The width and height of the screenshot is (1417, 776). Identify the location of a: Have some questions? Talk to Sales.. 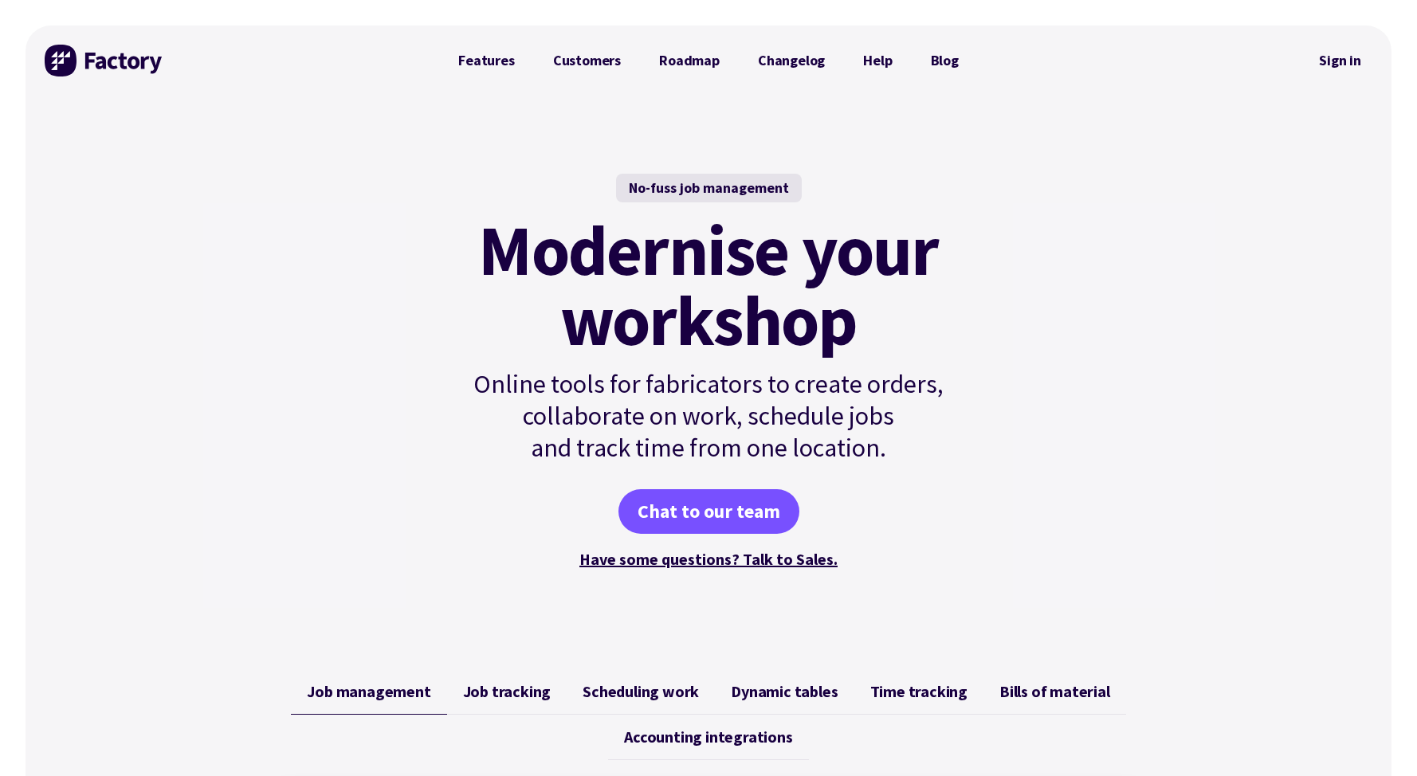
(708, 559).